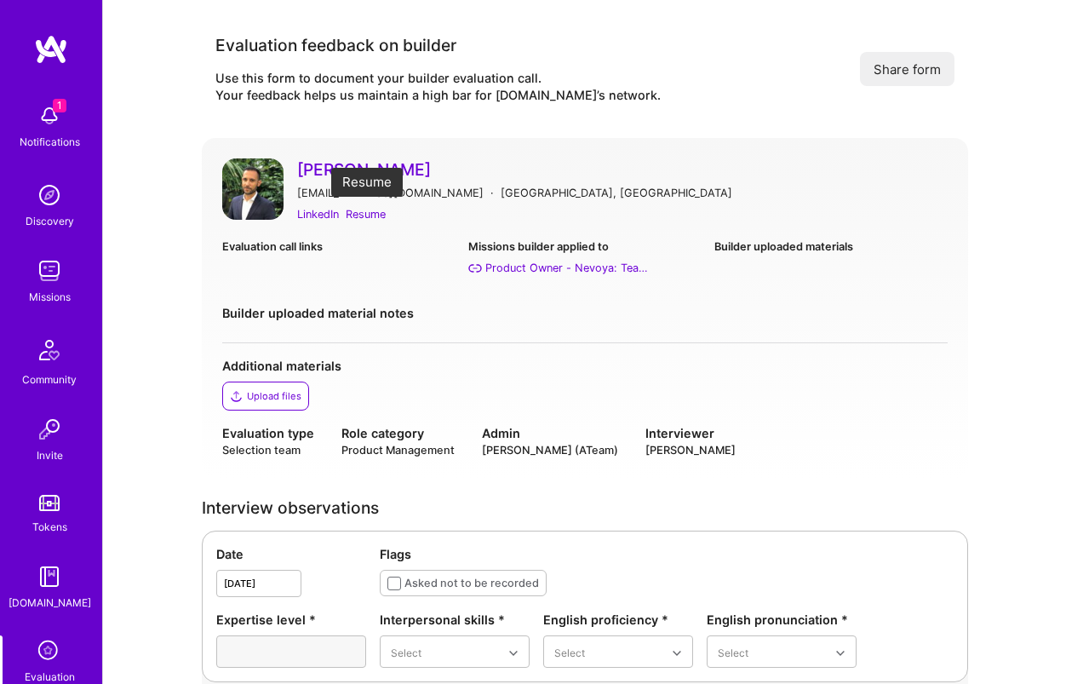 The image size is (1066, 684). Describe the element at coordinates (830, 246) in the screenshot. I see `div: Builder uploaded materials` at that location.